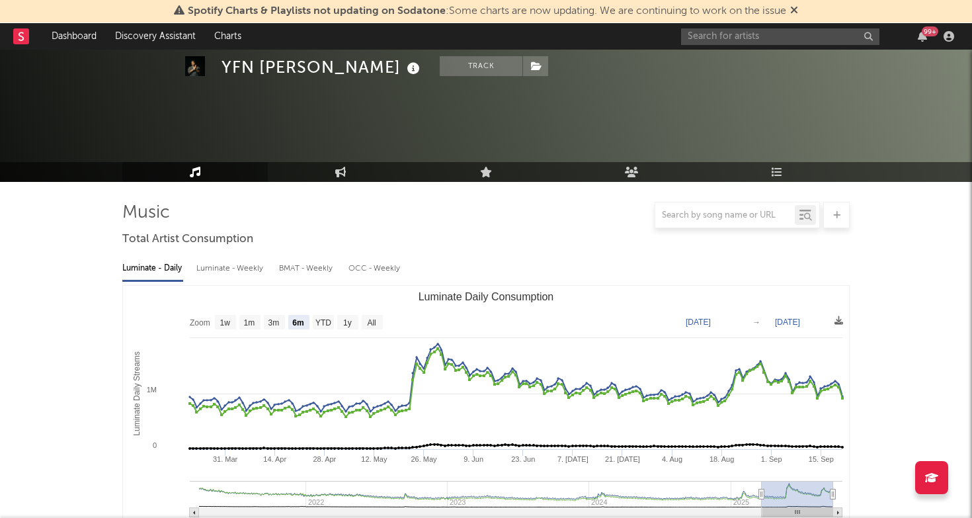  I want to click on text: 6m, so click(297, 323).